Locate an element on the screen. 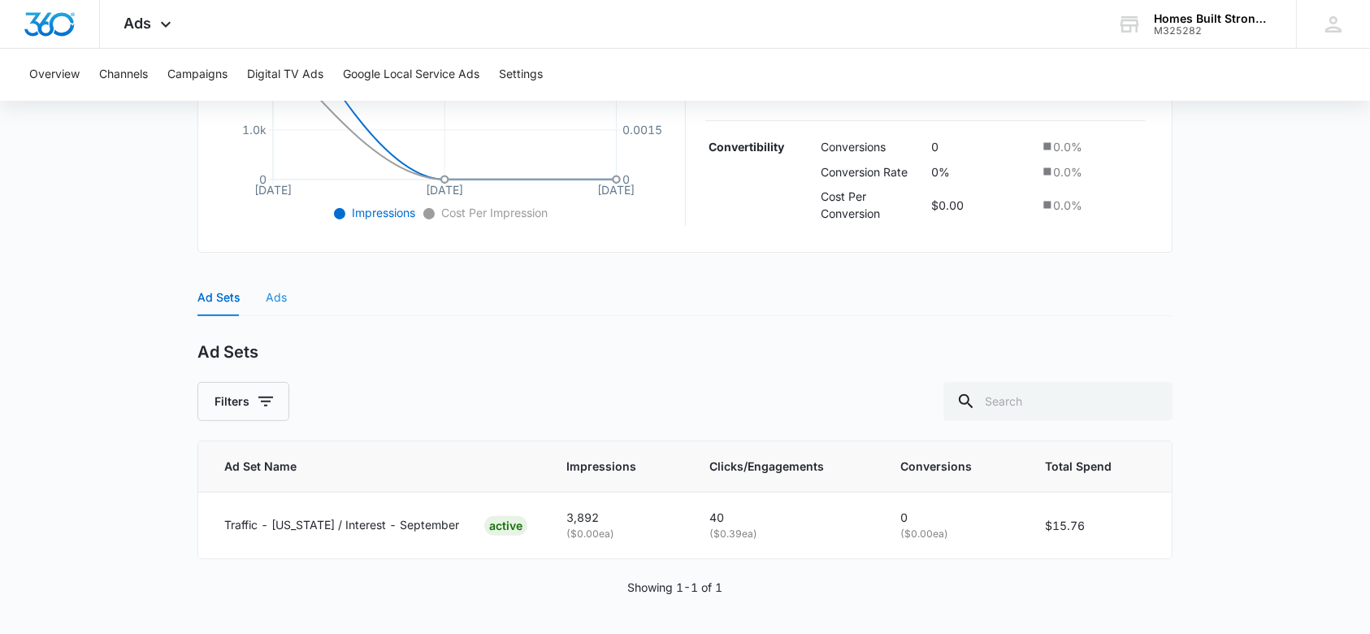 This screenshot has height=634, width=1370. div: account name is located at coordinates (1213, 19).